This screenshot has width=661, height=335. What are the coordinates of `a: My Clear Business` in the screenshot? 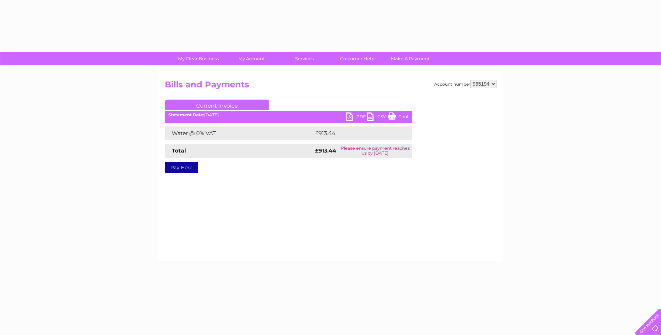 It's located at (198, 58).